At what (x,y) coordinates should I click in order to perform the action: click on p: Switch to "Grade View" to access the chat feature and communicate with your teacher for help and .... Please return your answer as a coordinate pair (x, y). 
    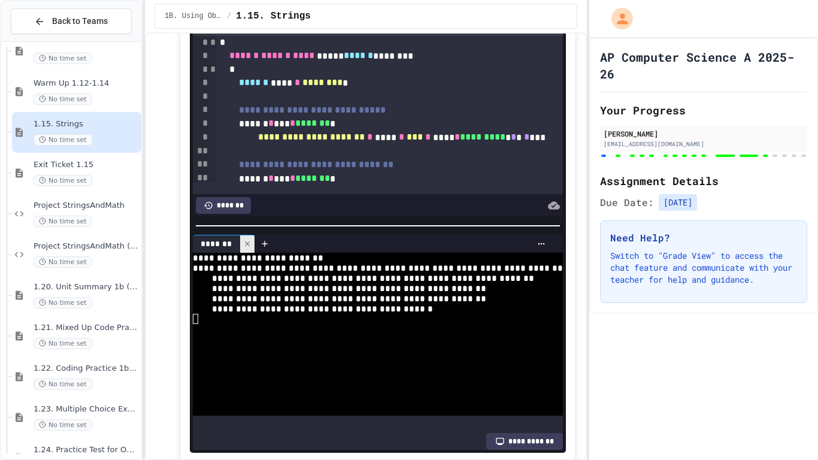
    Looking at the image, I should click on (704, 268).